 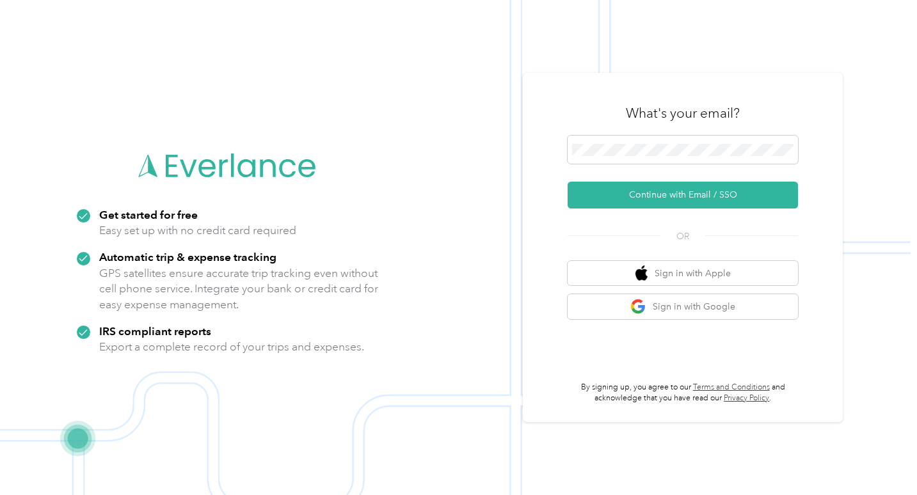 What do you see at coordinates (638, 307) in the screenshot?
I see `img: google logo` at bounding box center [638, 307].